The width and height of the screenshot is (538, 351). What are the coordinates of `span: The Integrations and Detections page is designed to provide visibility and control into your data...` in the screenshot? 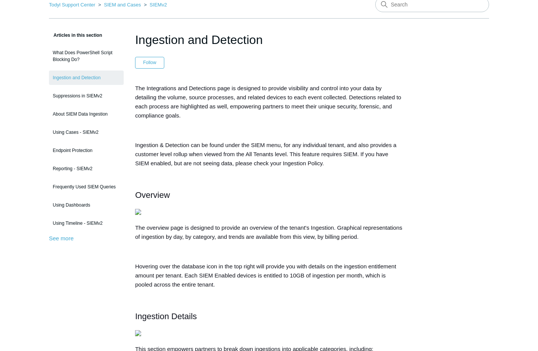 It's located at (268, 102).